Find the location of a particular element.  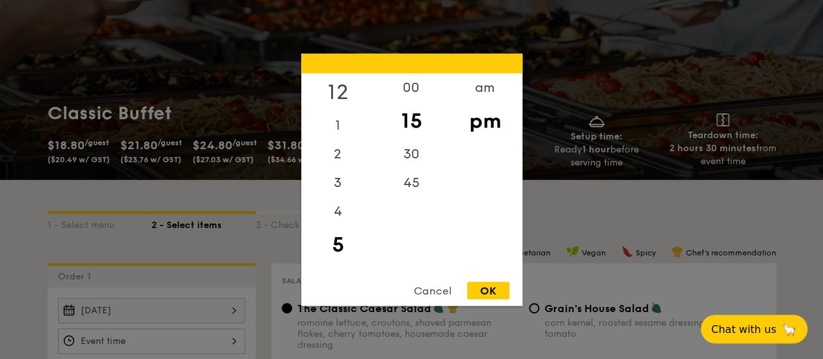

div: am is located at coordinates (485, 87).